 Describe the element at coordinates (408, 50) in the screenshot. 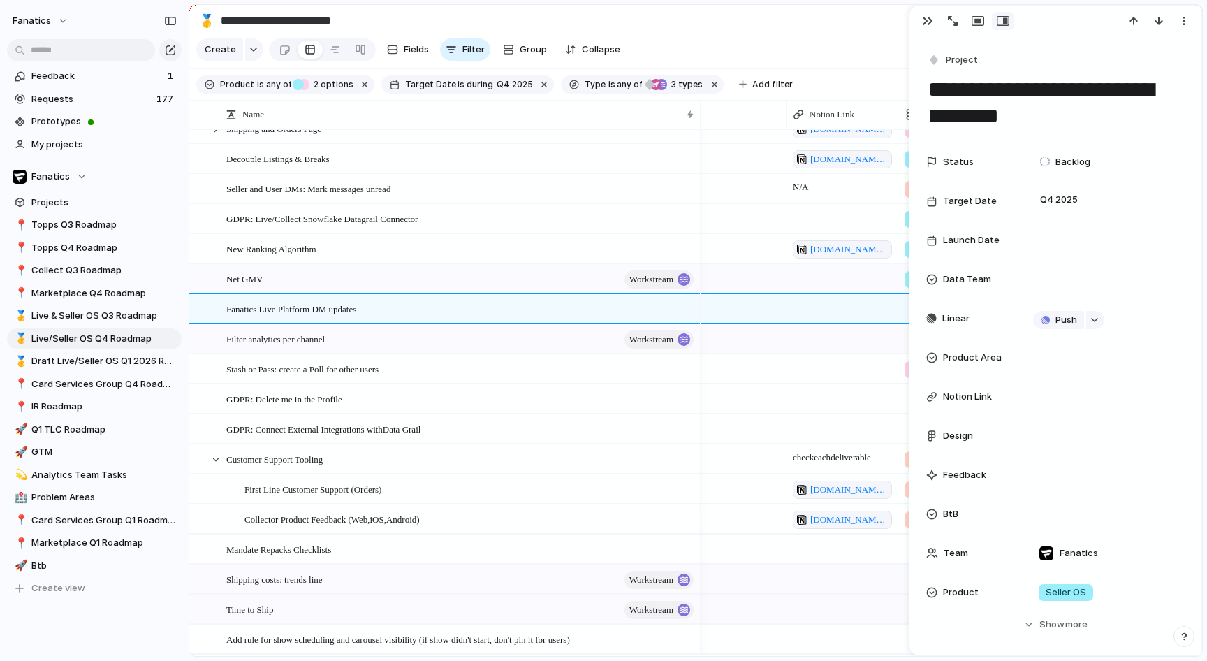

I see `button: Fields` at that location.